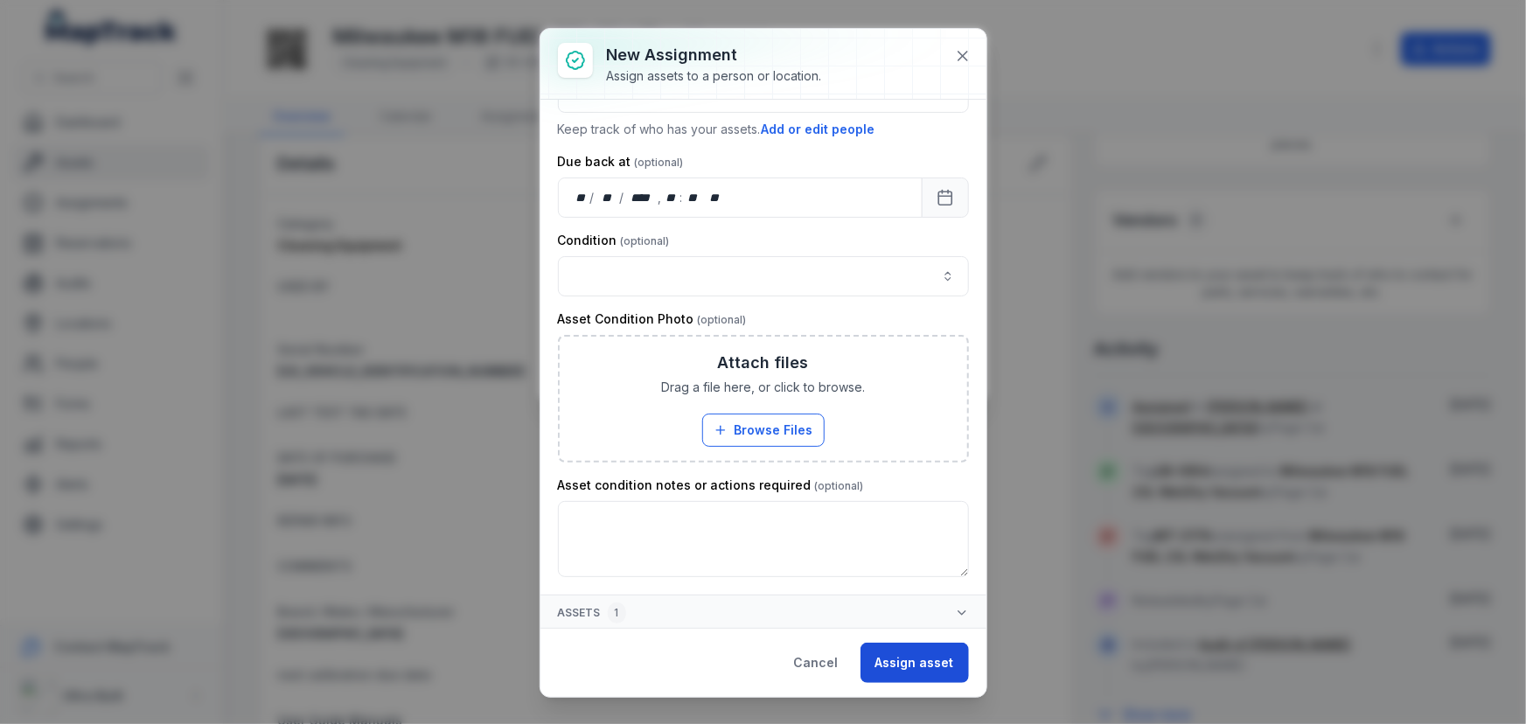 Image resolution: width=1526 pixels, height=724 pixels. Describe the element at coordinates (764, 613) in the screenshot. I see `button: Assets1` at that location.